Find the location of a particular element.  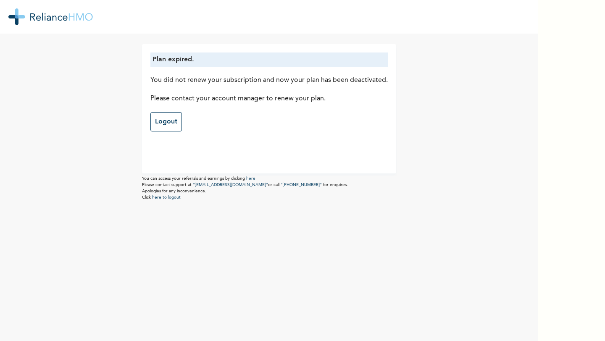

a: Logout is located at coordinates (166, 122).